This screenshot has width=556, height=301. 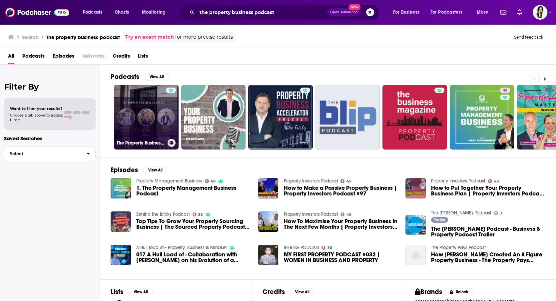 What do you see at coordinates (406, 12) in the screenshot?
I see `span: For Business` at bounding box center [406, 12].